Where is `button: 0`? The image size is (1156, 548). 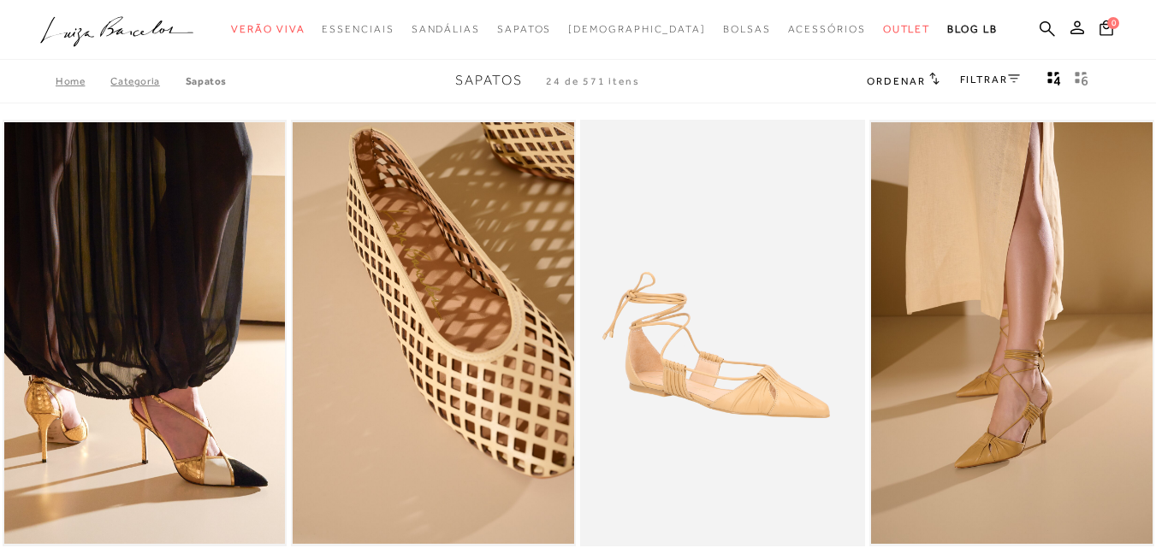 button: 0 is located at coordinates (1106, 30).